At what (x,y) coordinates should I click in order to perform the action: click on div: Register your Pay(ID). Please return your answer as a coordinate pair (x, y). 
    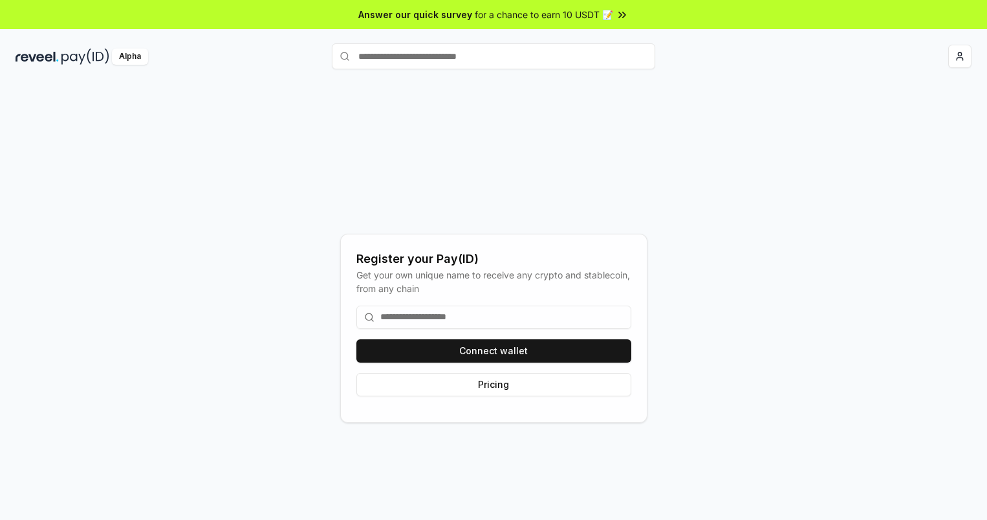
    Looking at the image, I should click on (494, 259).